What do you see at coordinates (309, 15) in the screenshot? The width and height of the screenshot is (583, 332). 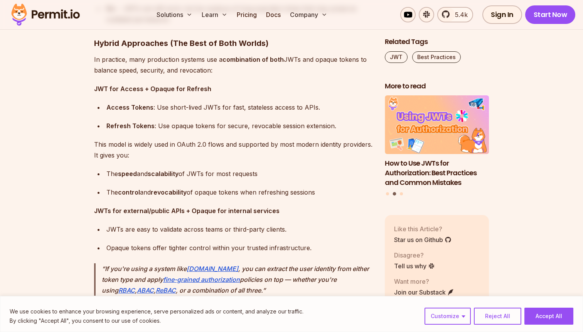 I see `button: Company` at bounding box center [309, 15].